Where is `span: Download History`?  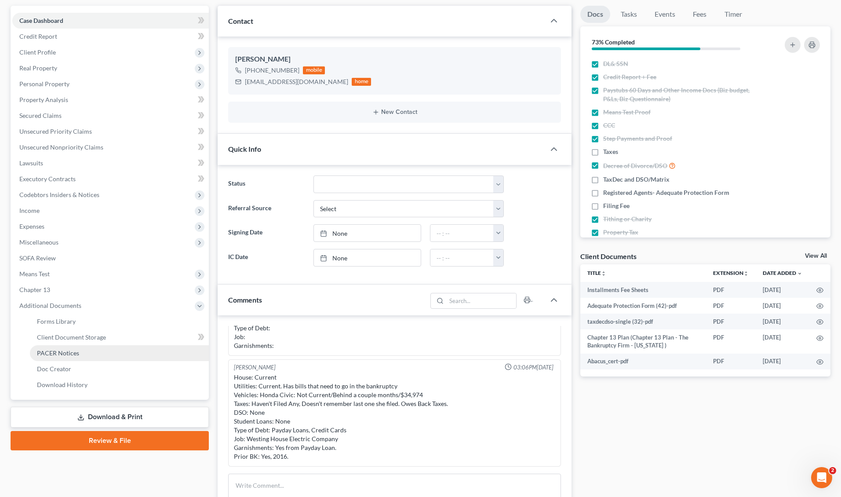
span: Download History is located at coordinates (62, 384).